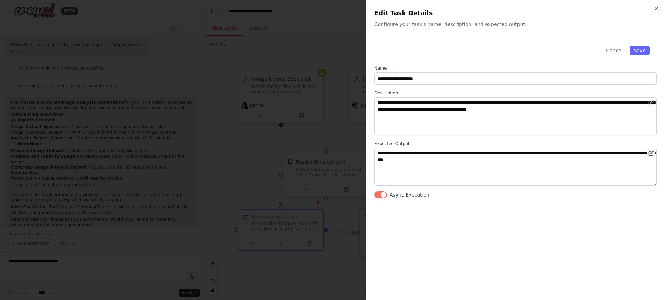  What do you see at coordinates (614, 51) in the screenshot?
I see `button: Cancel` at bounding box center [614, 51].